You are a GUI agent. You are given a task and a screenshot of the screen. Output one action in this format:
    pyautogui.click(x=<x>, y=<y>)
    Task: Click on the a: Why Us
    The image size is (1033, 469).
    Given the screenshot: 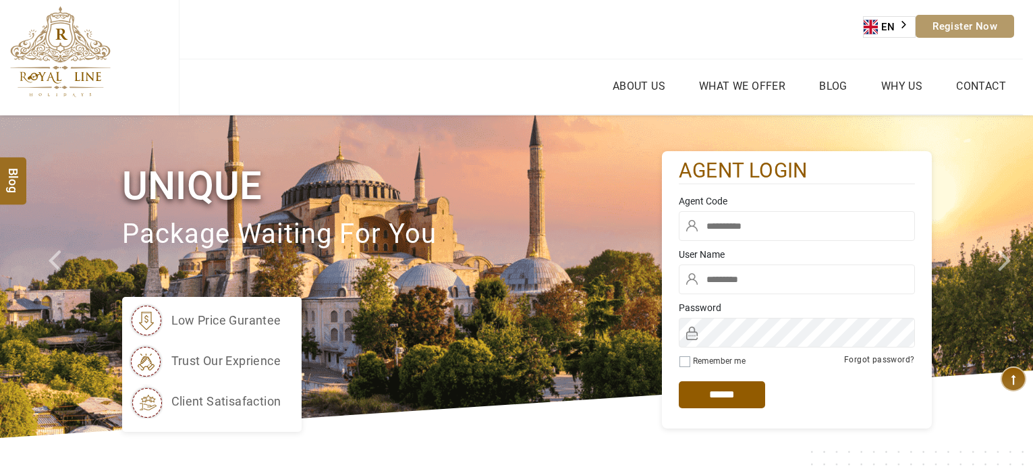 What is the action you would take?
    pyautogui.click(x=901, y=86)
    